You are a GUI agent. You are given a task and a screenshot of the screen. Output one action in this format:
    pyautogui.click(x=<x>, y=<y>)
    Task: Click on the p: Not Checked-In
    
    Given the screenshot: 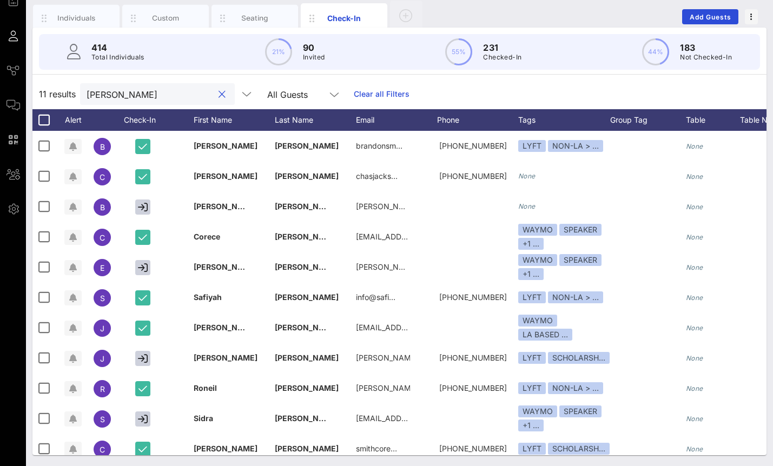 What is the action you would take?
    pyautogui.click(x=706, y=57)
    